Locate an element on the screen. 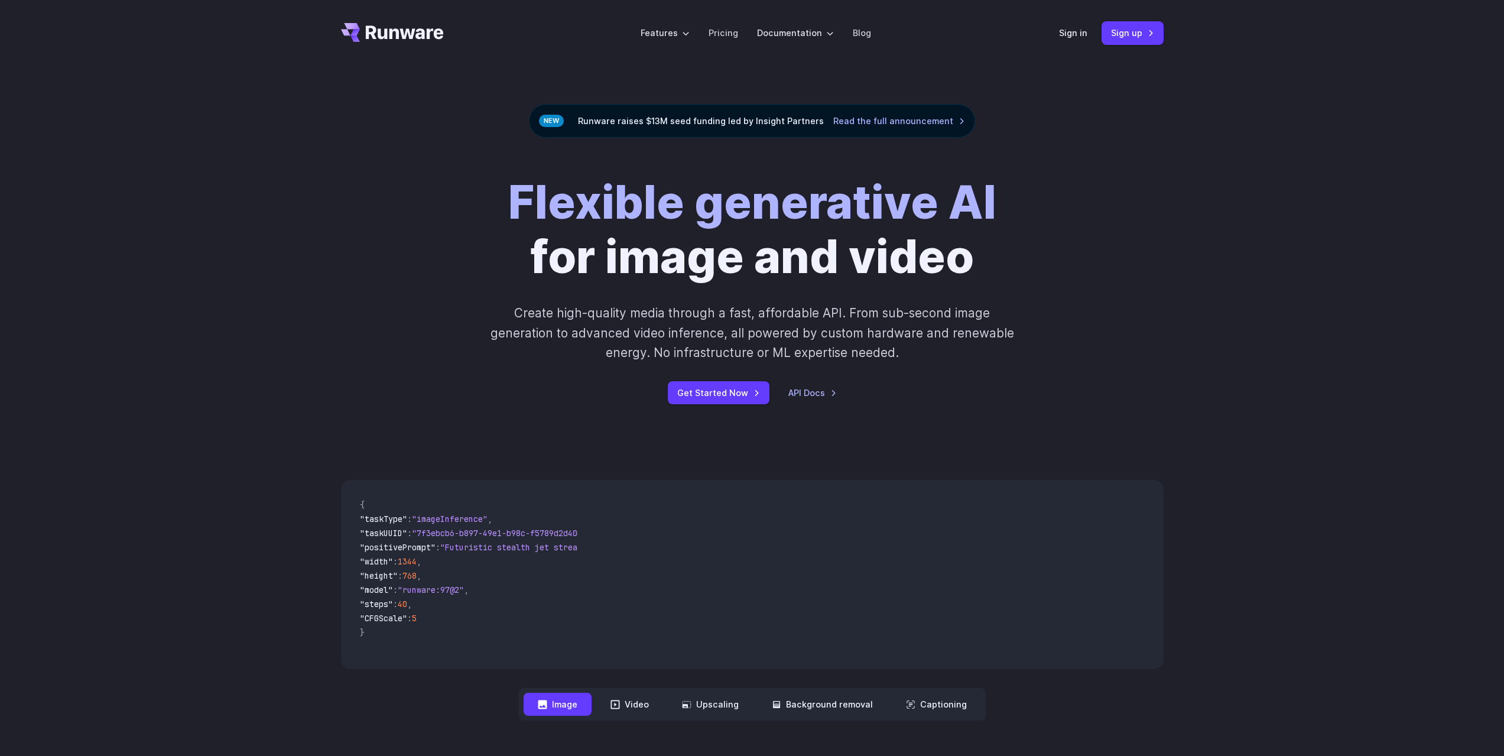  span: "height" is located at coordinates (379, 576).